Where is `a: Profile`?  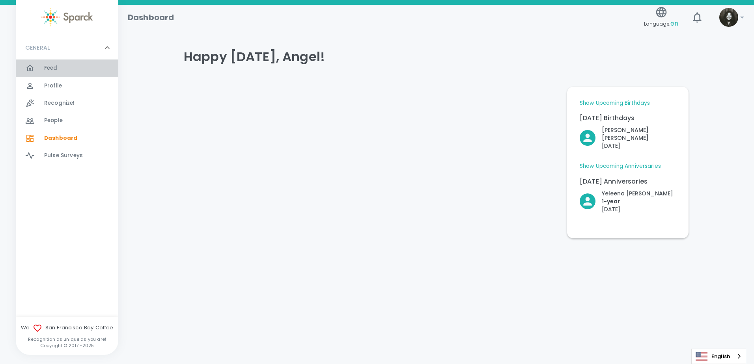
a: Profile is located at coordinates (67, 86).